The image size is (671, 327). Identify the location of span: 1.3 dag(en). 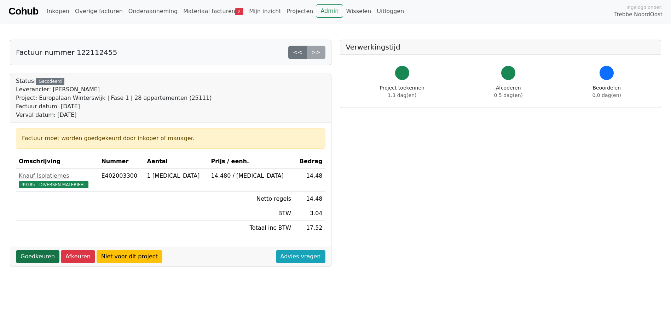
(402, 95).